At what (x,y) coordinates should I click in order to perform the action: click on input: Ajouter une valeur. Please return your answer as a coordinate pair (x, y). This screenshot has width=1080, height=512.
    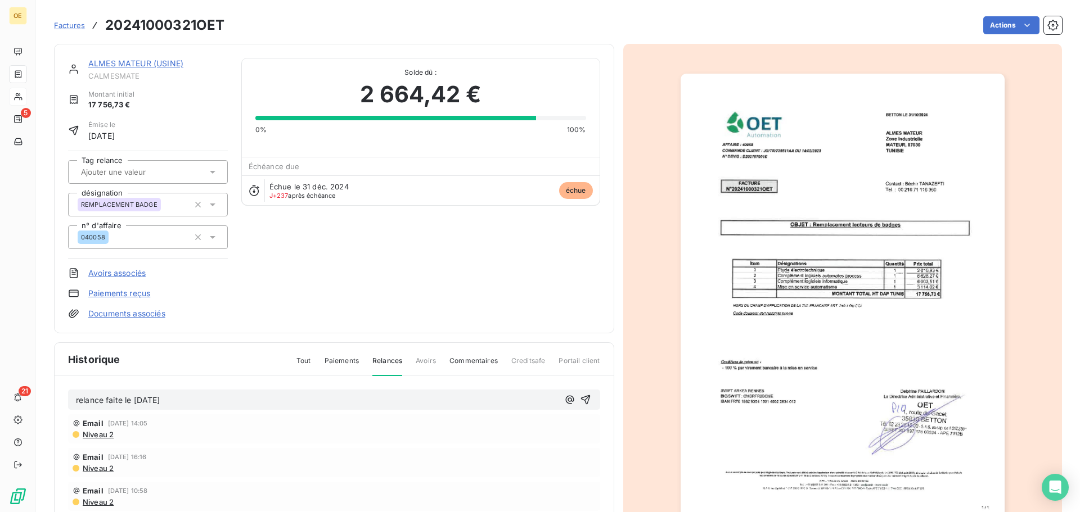
    Looking at the image, I should click on (136, 172).